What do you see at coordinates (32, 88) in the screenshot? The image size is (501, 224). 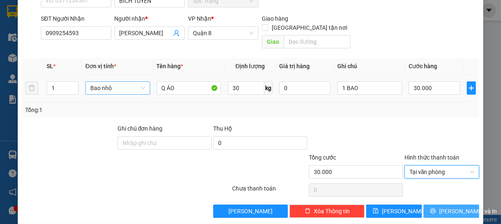 I see `button: delete` at bounding box center [32, 88].